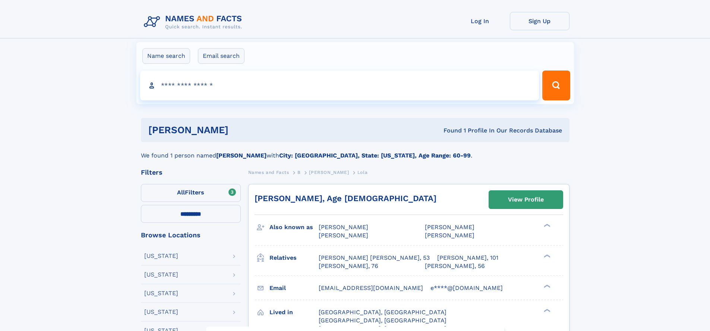 The image size is (710, 331). What do you see at coordinates (299, 172) in the screenshot?
I see `span: B` at bounding box center [299, 172].